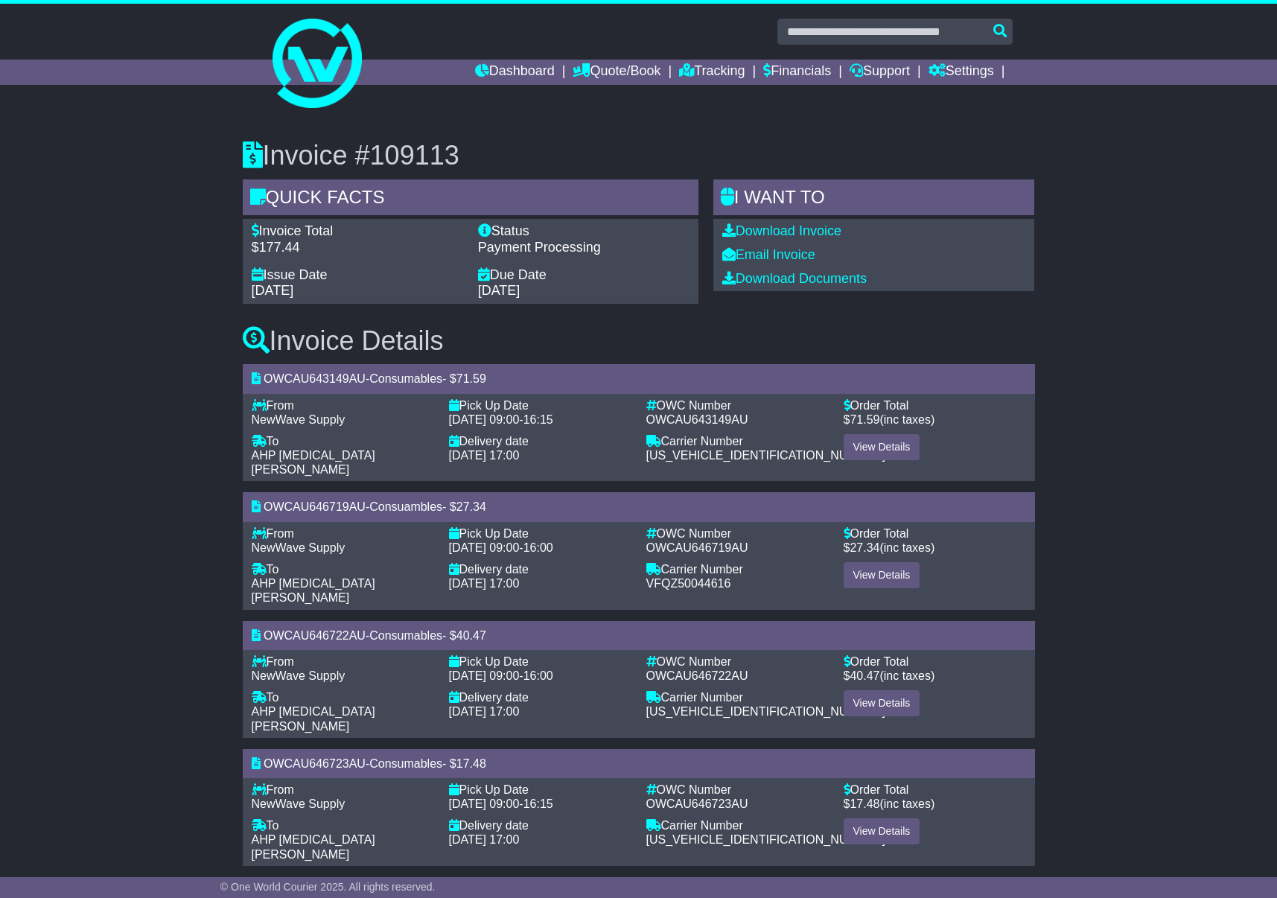 The width and height of the screenshot is (1277, 898). Describe the element at coordinates (357, 232) in the screenshot. I see `div: Invoice Total` at that location.